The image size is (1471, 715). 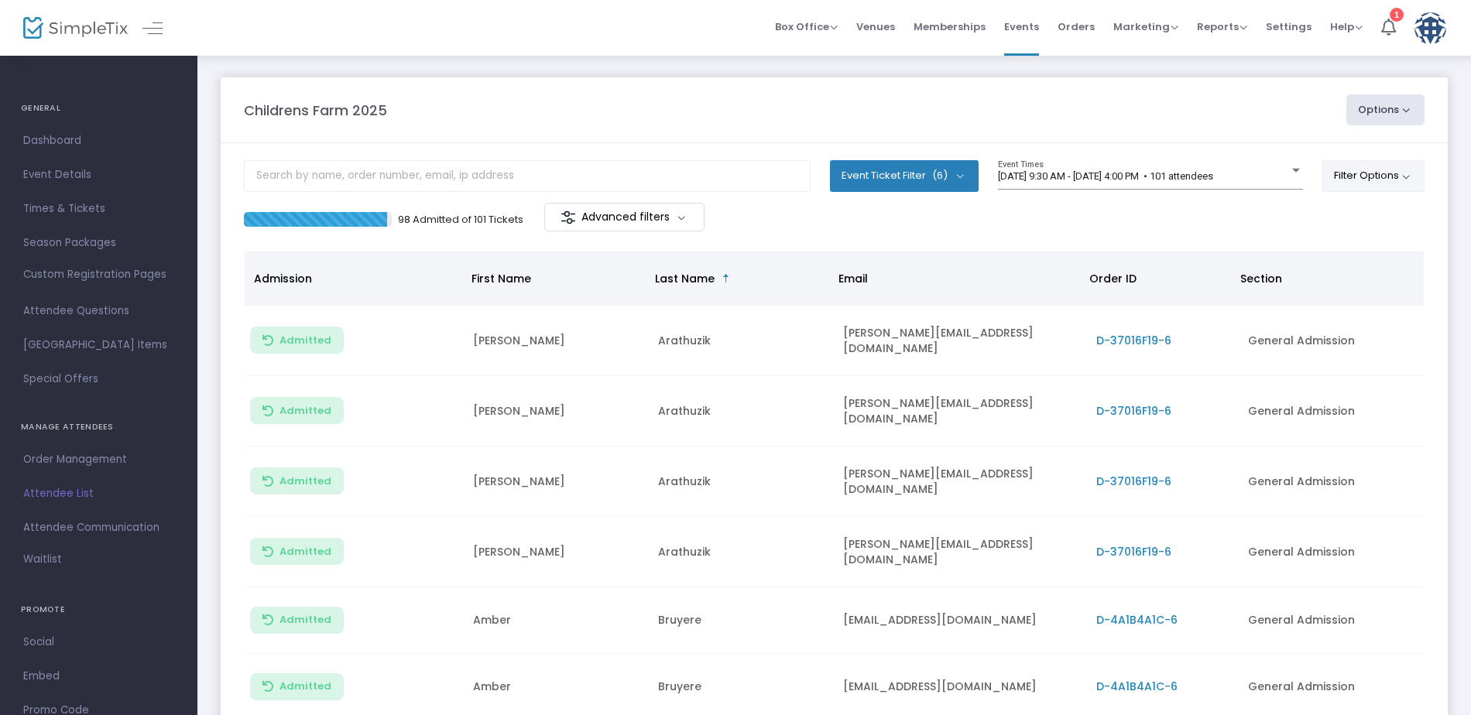 I want to click on span: Help, so click(x=1346, y=26).